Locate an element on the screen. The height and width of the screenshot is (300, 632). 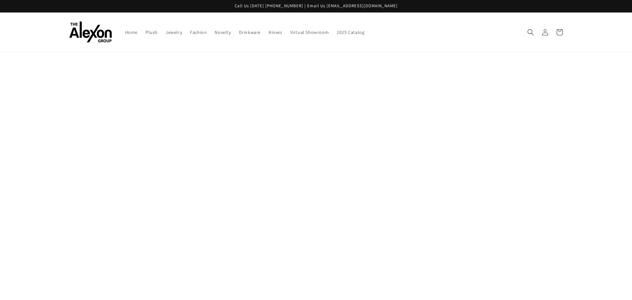
a: Plush is located at coordinates (151, 32).